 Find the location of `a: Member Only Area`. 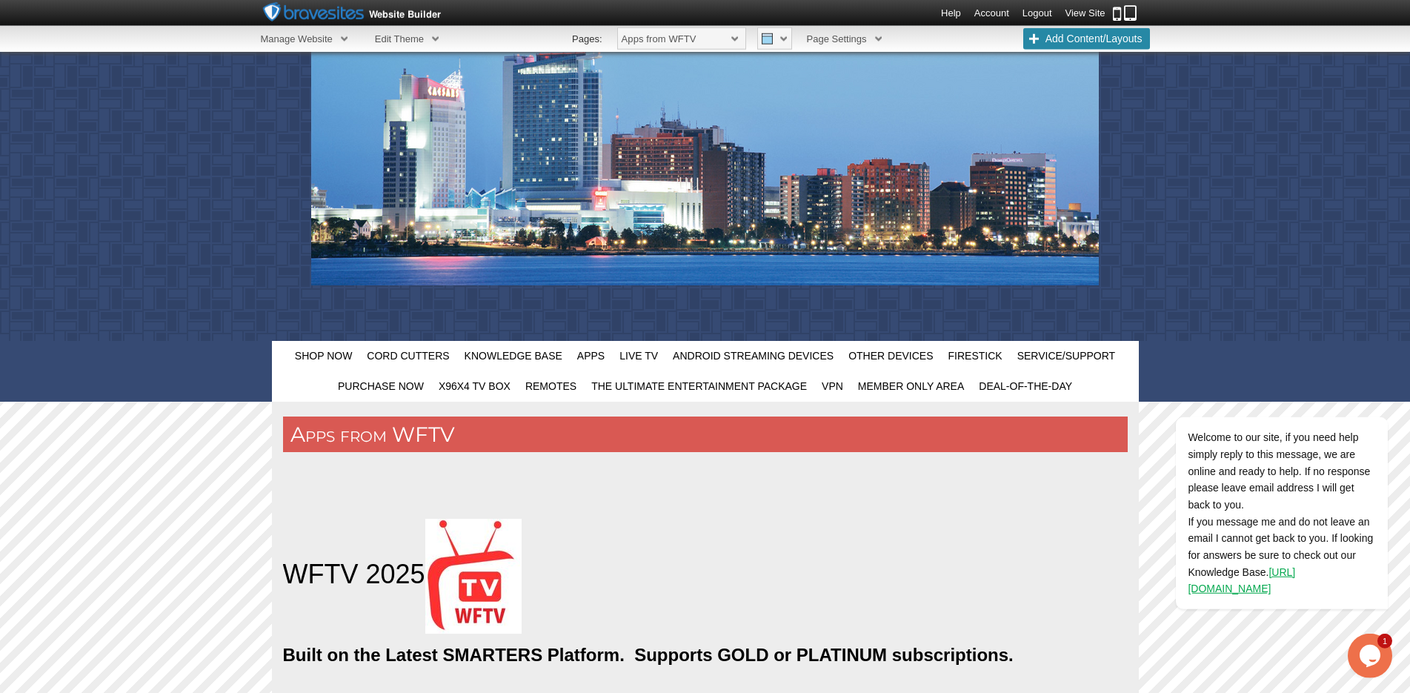

a: Member Only Area is located at coordinates (911, 386).